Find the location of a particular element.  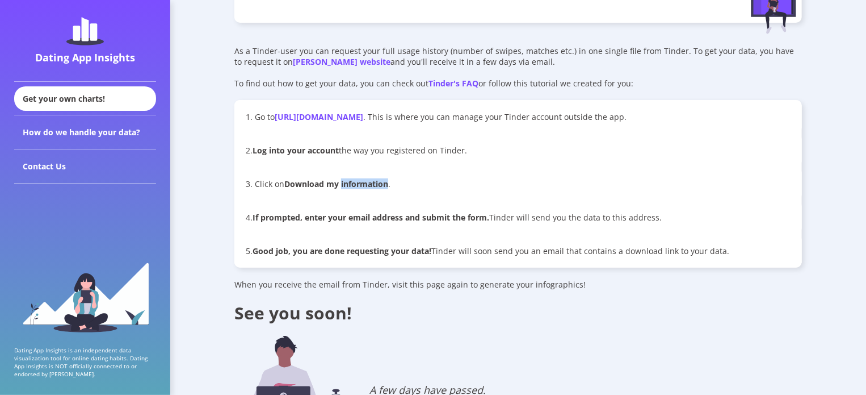

div: See you soon! is located at coordinates (518, 312).